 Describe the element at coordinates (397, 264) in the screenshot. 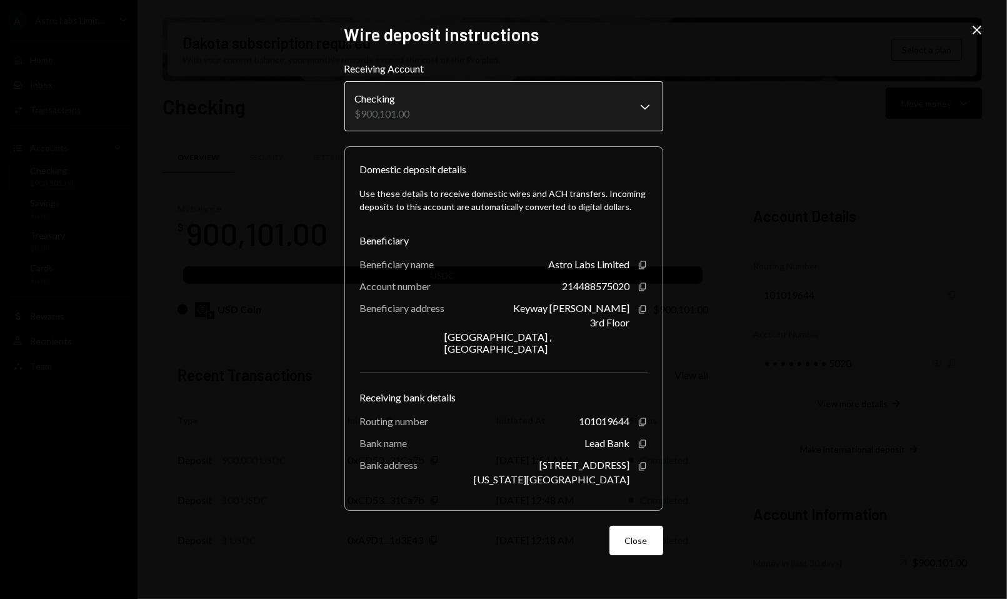

I see `div: Beneficiary name` at that location.